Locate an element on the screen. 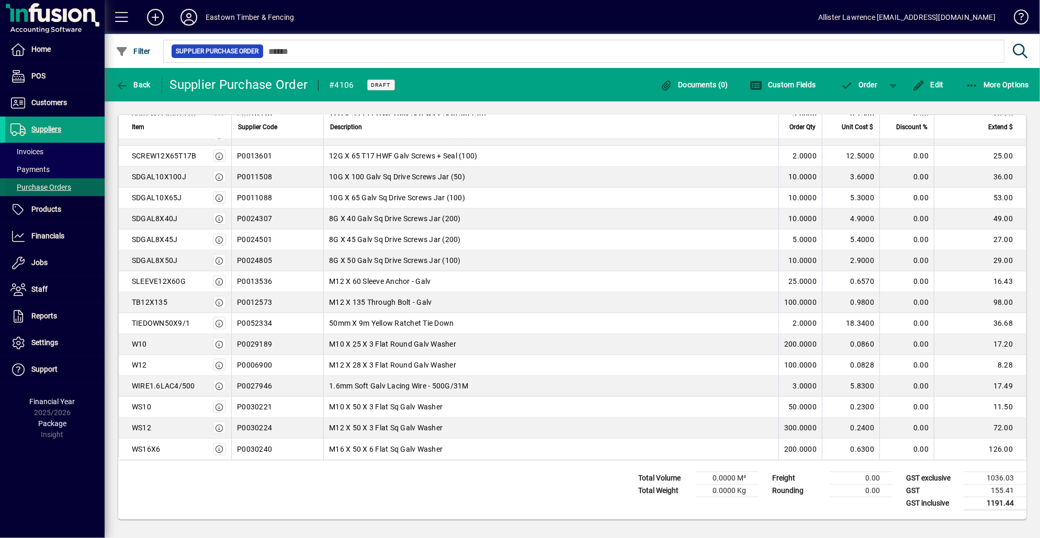 The width and height of the screenshot is (1040, 538). span: Draft is located at coordinates (381, 85).